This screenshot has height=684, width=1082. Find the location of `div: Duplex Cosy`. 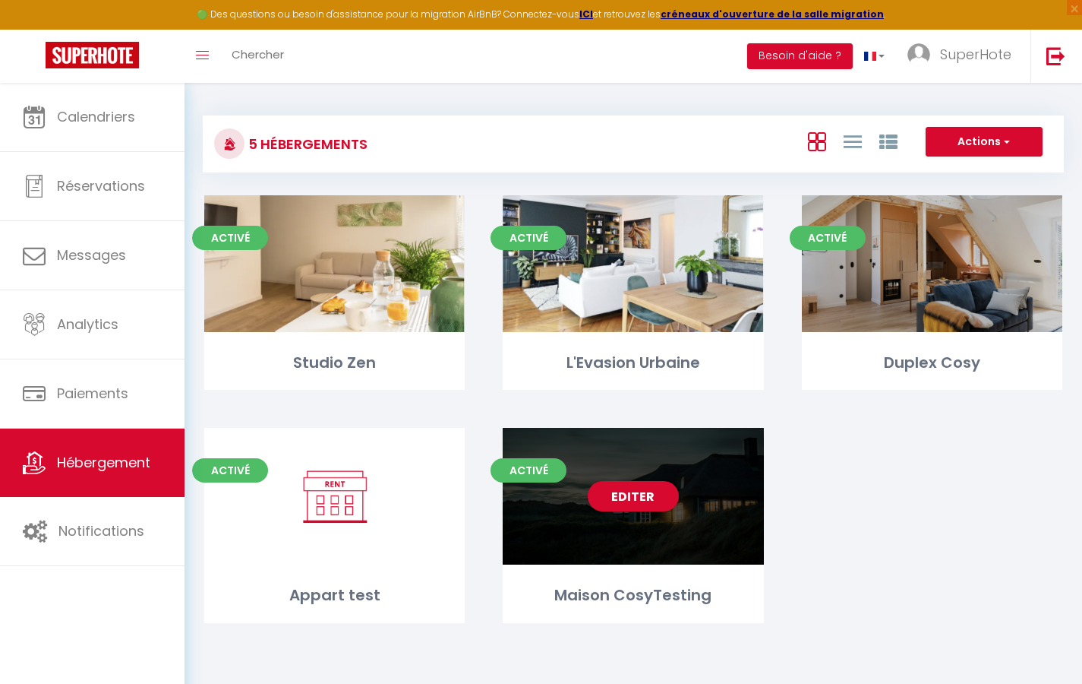

div: Duplex Cosy is located at coordinates (932, 362).